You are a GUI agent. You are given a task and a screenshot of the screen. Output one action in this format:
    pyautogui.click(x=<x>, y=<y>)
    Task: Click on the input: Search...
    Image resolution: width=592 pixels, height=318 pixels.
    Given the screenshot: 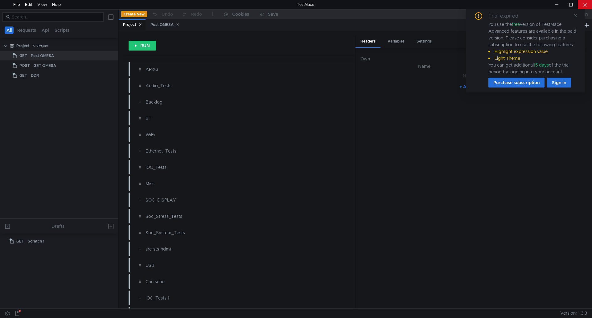 What is the action you would take?
    pyautogui.click(x=56, y=17)
    